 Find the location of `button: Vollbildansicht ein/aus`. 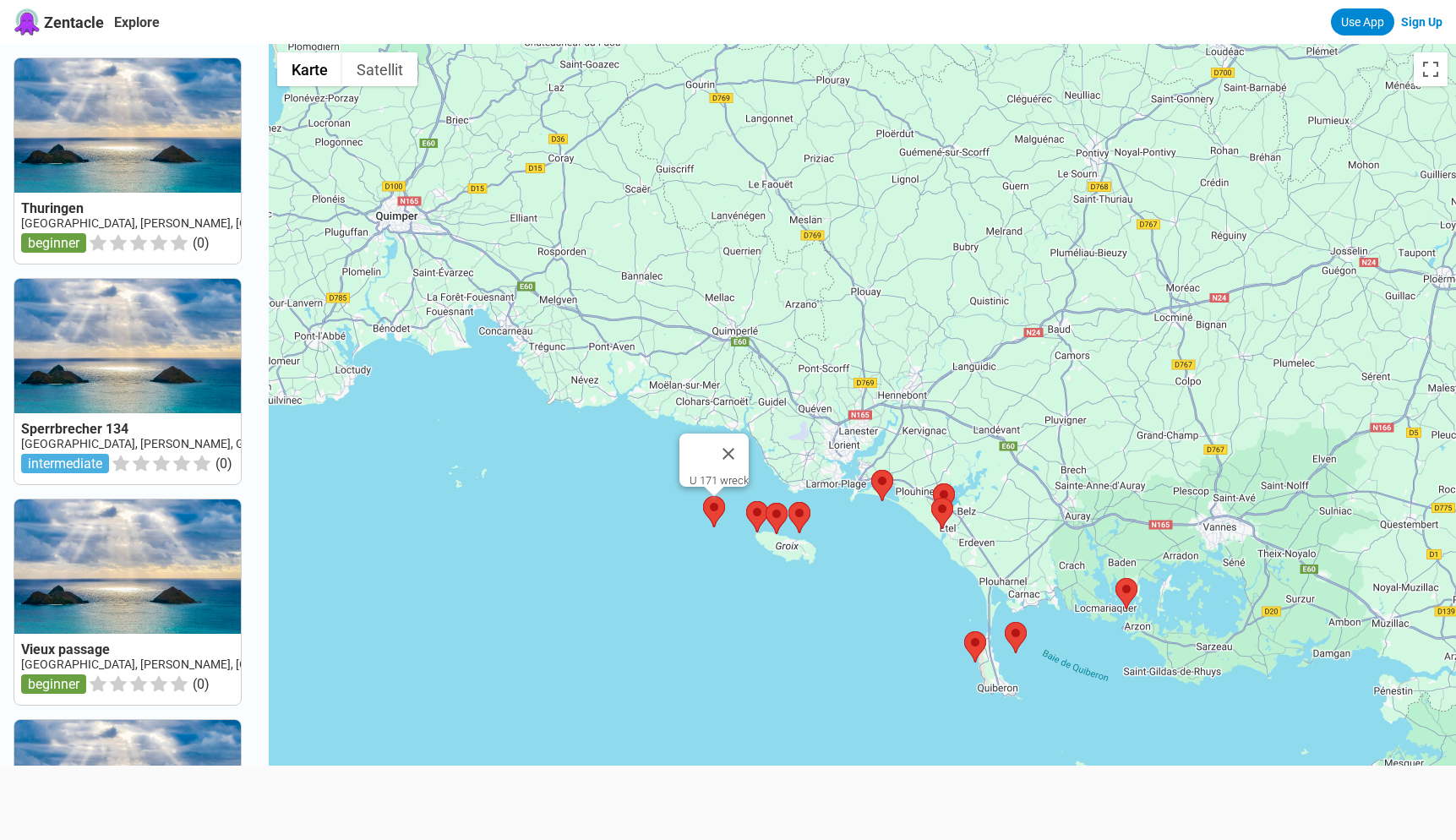

button: Vollbildansicht ein/aus is located at coordinates (1430, 70).